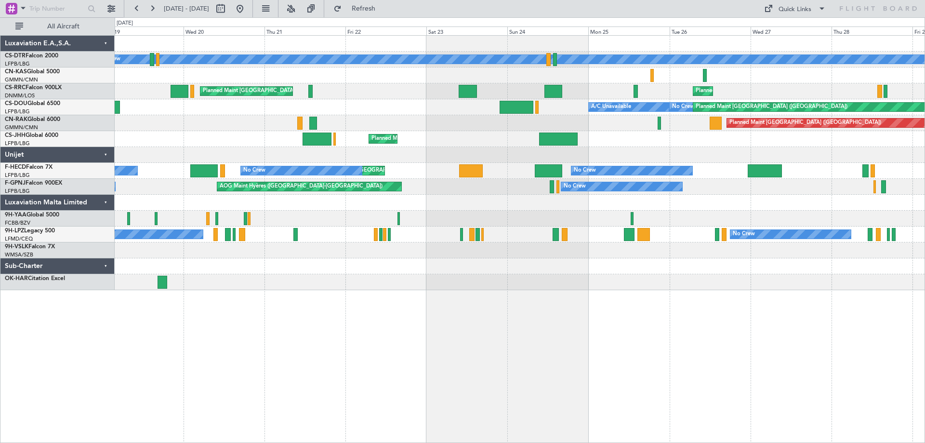  I want to click on a: 9H-LPZLegacy 500, so click(30, 231).